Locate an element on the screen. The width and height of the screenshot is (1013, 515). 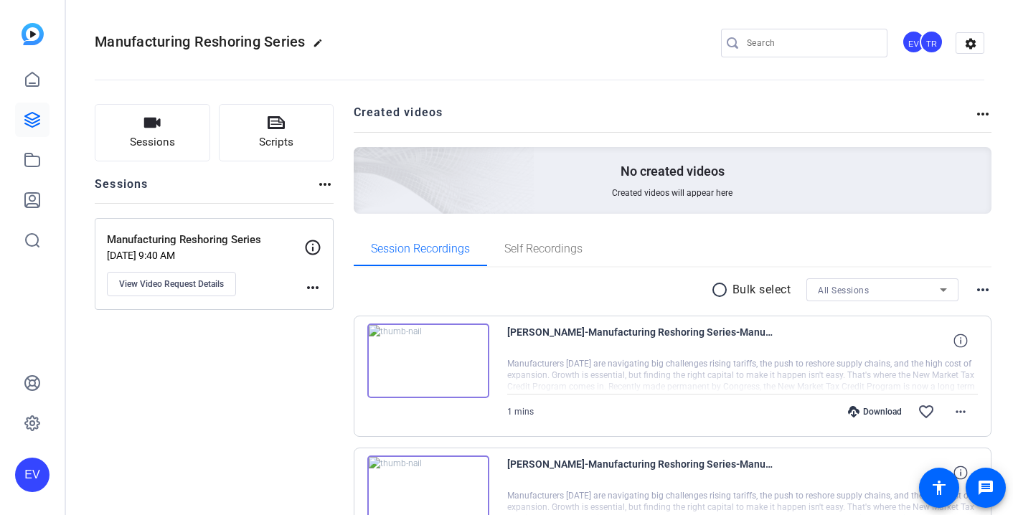
input: Search is located at coordinates (812, 43).